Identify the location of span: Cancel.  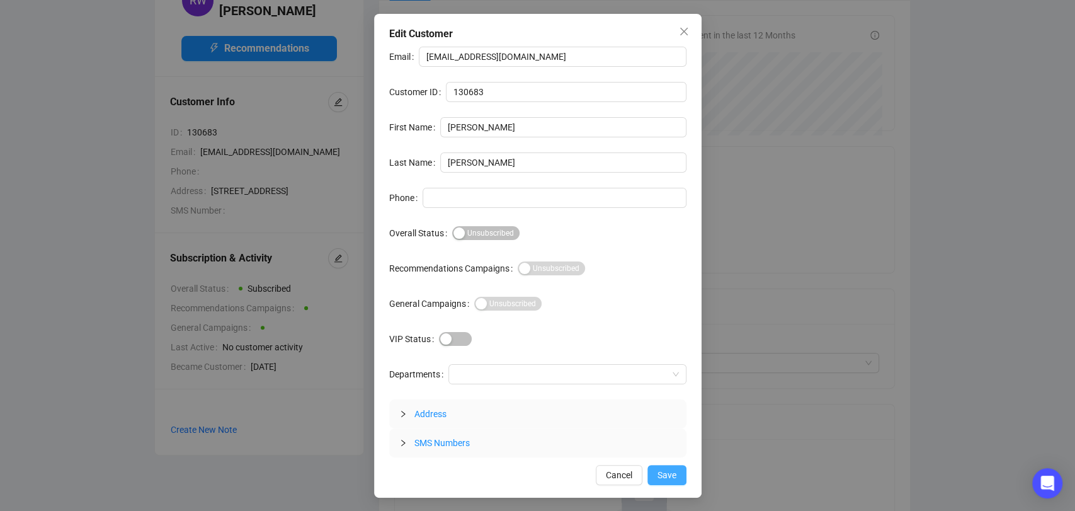
(619, 475).